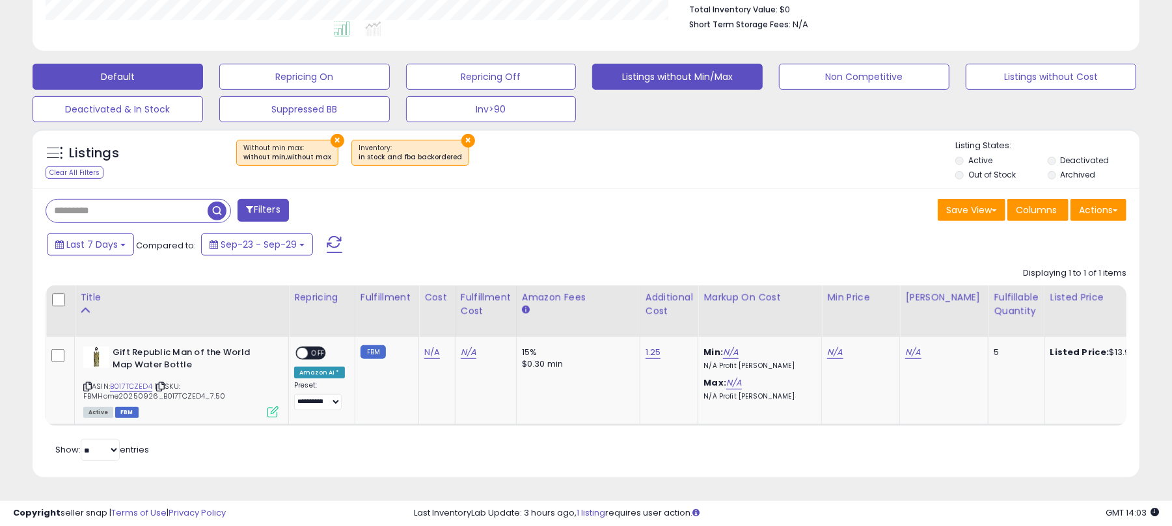 The width and height of the screenshot is (1172, 526). Describe the element at coordinates (182, 297) in the screenshot. I see `div: Title` at that location.